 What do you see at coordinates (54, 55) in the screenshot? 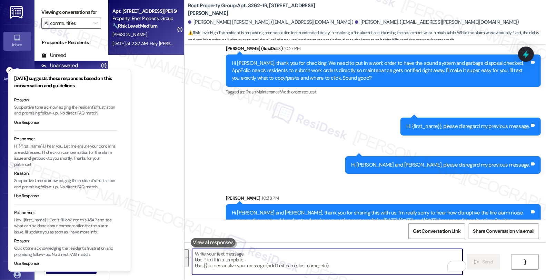
I see `div: Unread` at bounding box center [54, 55].